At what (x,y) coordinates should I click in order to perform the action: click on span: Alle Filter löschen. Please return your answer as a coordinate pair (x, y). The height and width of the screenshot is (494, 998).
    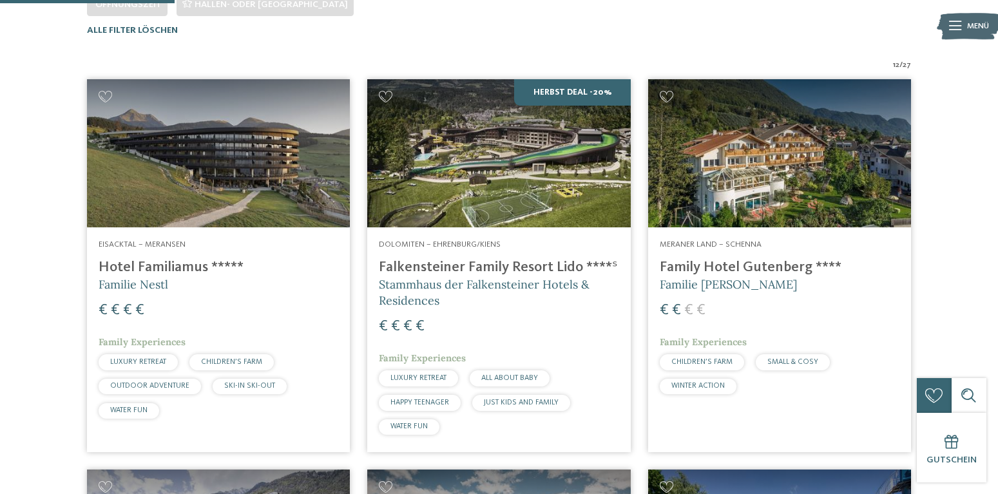
    Looking at the image, I should click on (132, 30).